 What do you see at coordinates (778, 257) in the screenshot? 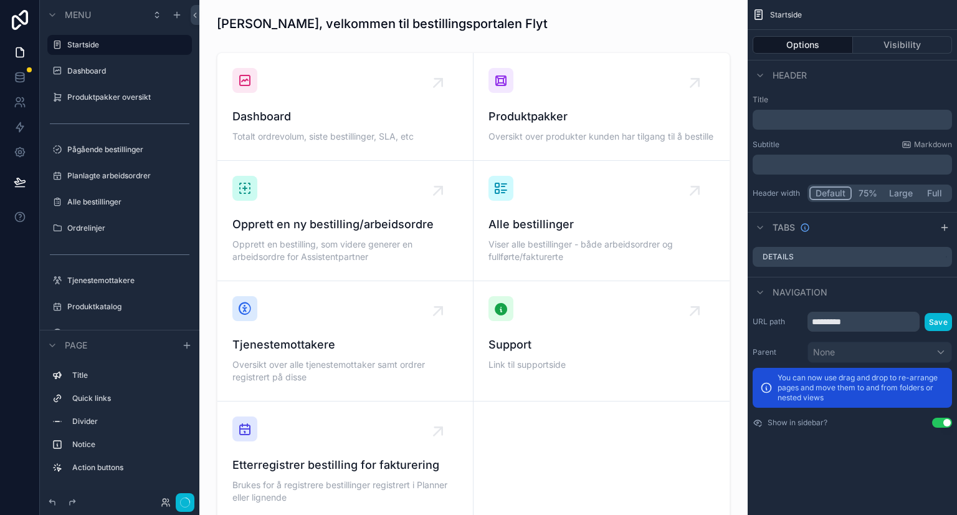
I see `label: Details` at bounding box center [778, 257].